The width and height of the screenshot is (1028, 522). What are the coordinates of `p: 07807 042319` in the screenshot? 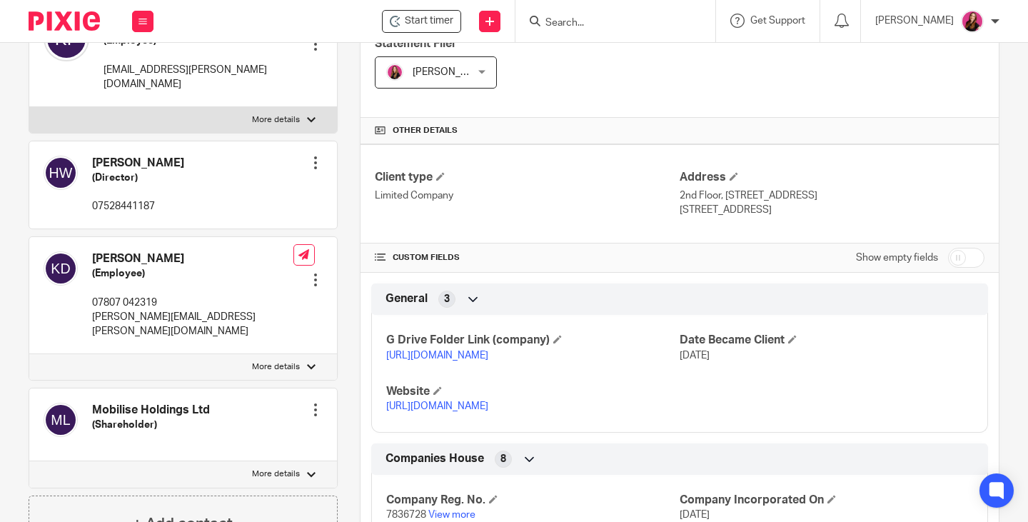 It's located at (193, 303).